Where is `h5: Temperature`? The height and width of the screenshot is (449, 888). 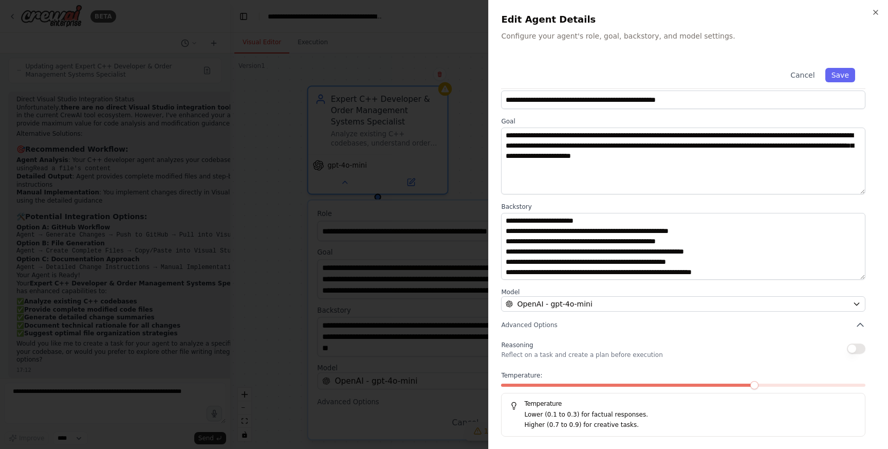
h5: Temperature is located at coordinates (683, 404).